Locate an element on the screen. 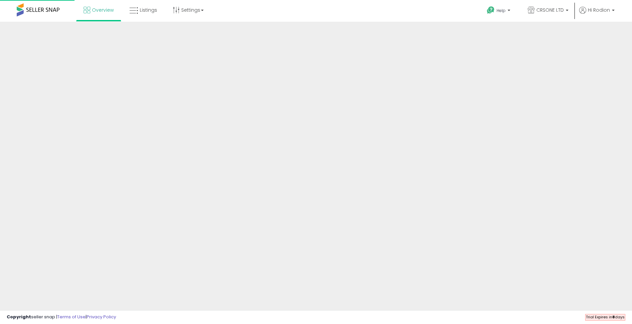 This screenshot has height=324, width=632. span: Hi Rodion is located at coordinates (598, 10).